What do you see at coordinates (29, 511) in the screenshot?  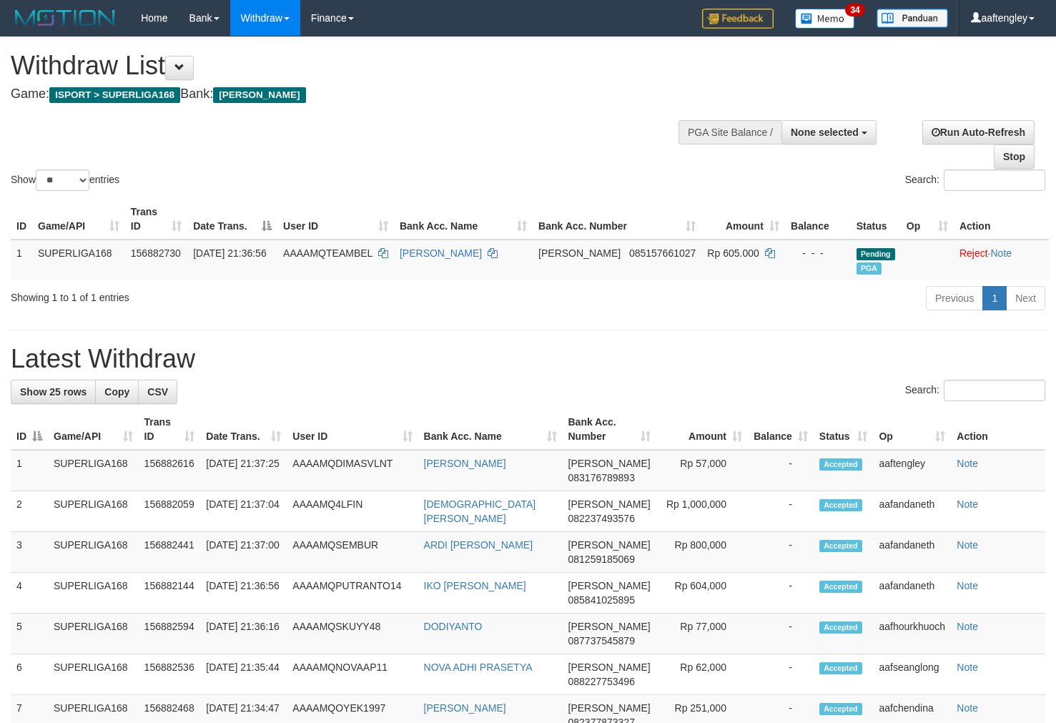 I see `td: 2` at bounding box center [29, 511].